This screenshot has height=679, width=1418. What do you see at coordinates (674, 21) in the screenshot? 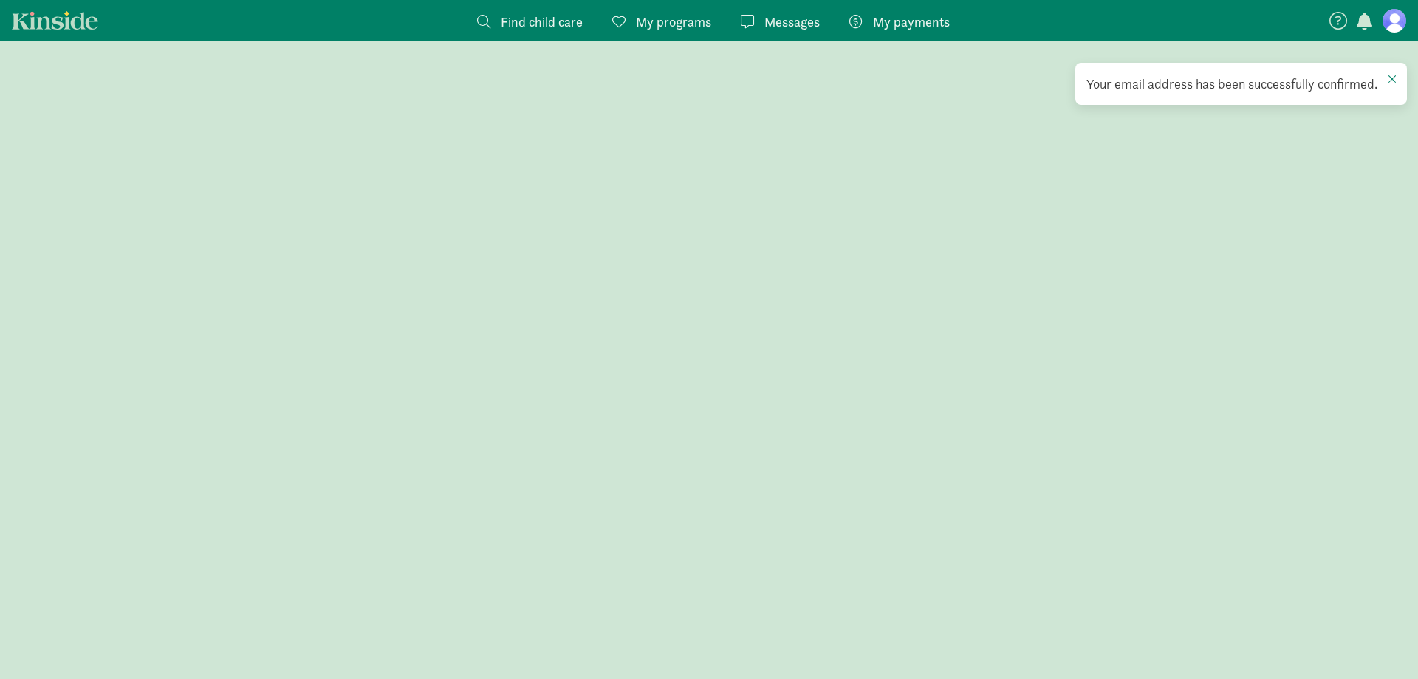
I see `span: My programs` at bounding box center [674, 21].